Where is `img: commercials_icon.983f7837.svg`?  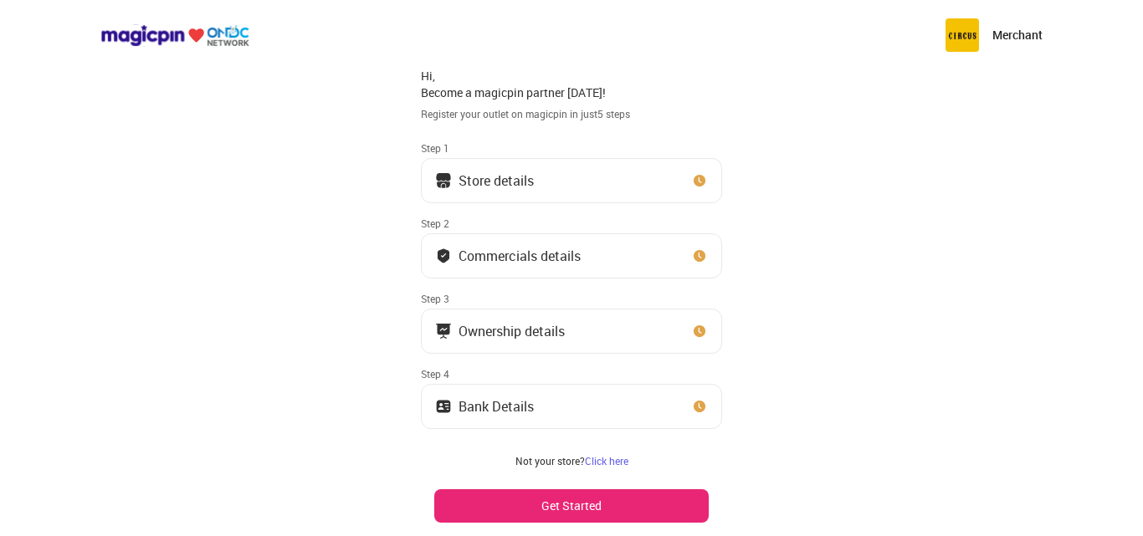 img: commercials_icon.983f7837.svg is located at coordinates (443, 331).